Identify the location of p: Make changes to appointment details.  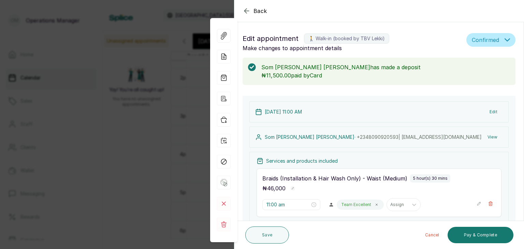
(353, 48).